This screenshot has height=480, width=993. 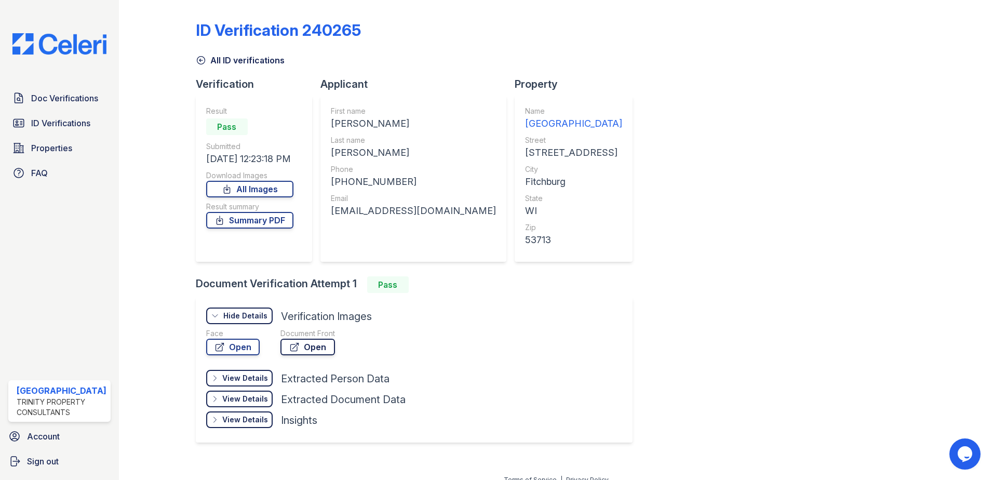 What do you see at coordinates (573, 240) in the screenshot?
I see `div: 53713` at bounding box center [573, 240].